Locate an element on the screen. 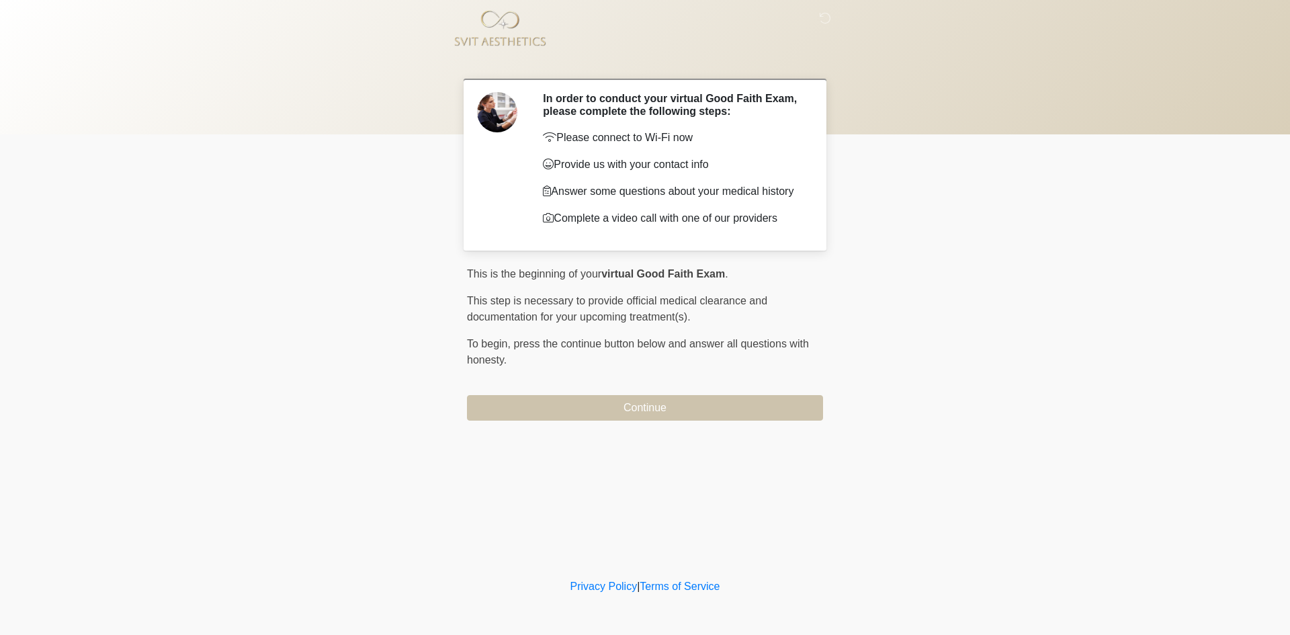 Image resolution: width=1290 pixels, height=635 pixels. h2: In order to conduct your virtual Good Faith Exam, please complete the following steps: is located at coordinates (673, 105).